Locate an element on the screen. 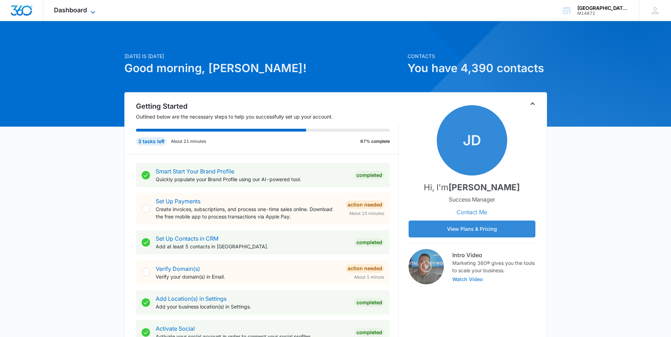 Image resolution: width=671 pixels, height=337 pixels. button: Toggle Collapse is located at coordinates (533, 104).